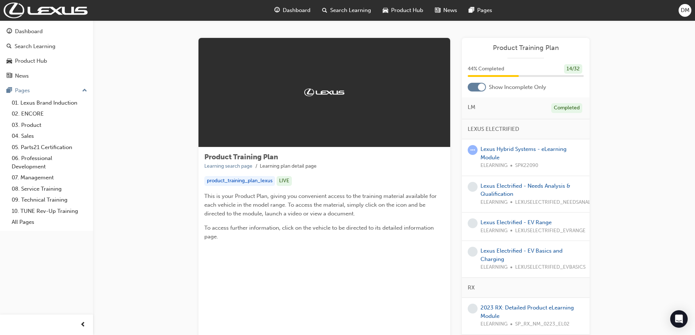 This screenshot has height=335, width=695. I want to click on a: 06. Professional Development, so click(49, 162).